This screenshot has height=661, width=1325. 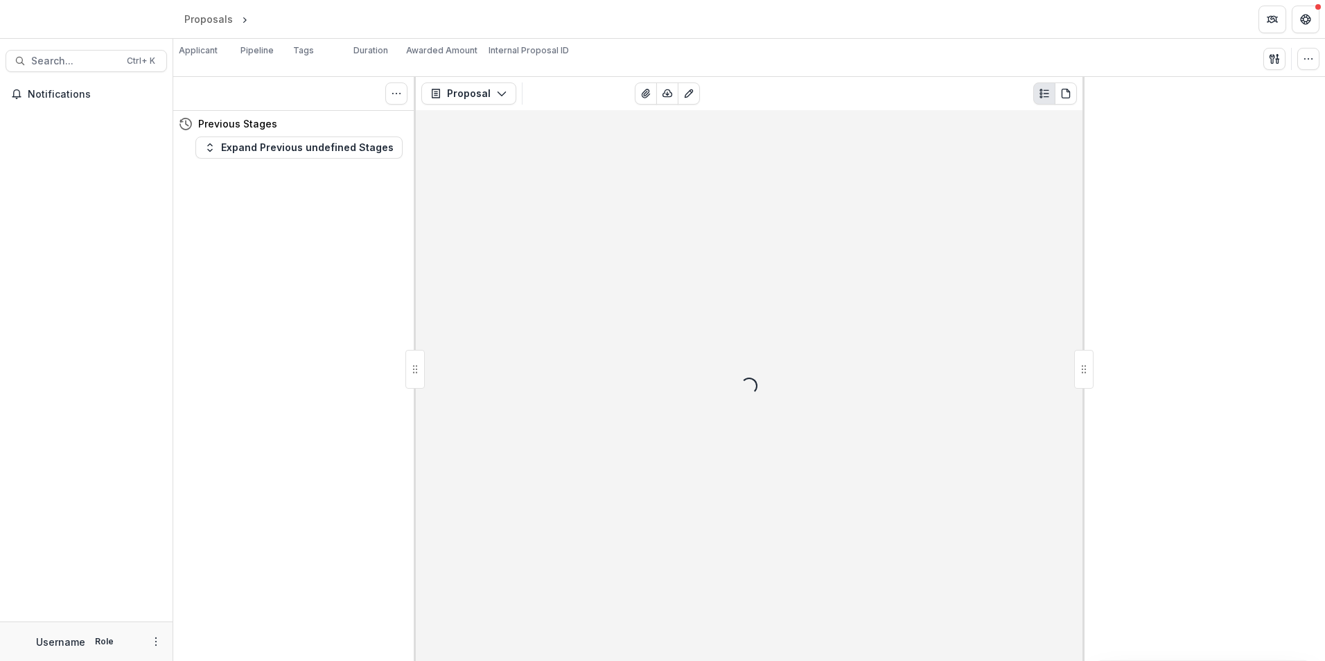 What do you see at coordinates (529, 51) in the screenshot?
I see `p: Internal Proposal ID` at bounding box center [529, 51].